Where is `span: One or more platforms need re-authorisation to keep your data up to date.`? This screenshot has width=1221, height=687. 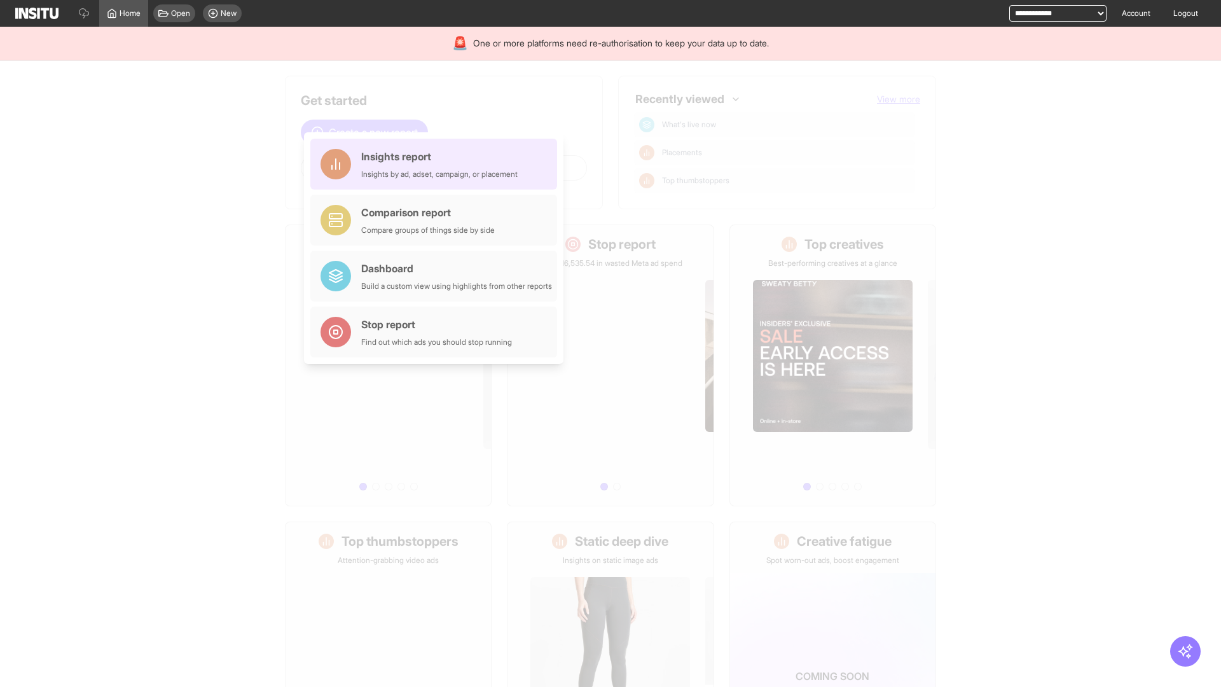 span: One or more platforms need re-authorisation to keep your data up to date. is located at coordinates (621, 43).